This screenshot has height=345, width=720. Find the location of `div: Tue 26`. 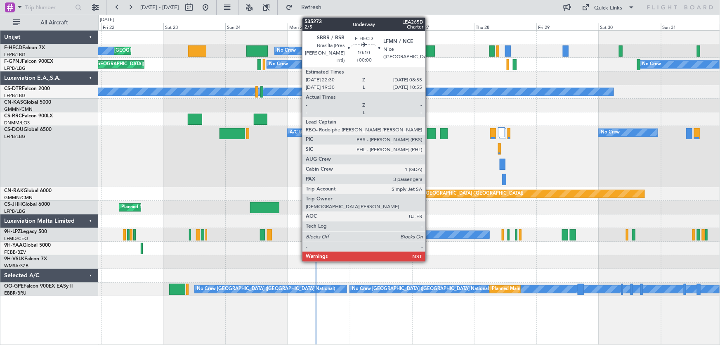

div: Tue 26 is located at coordinates (381, 26).